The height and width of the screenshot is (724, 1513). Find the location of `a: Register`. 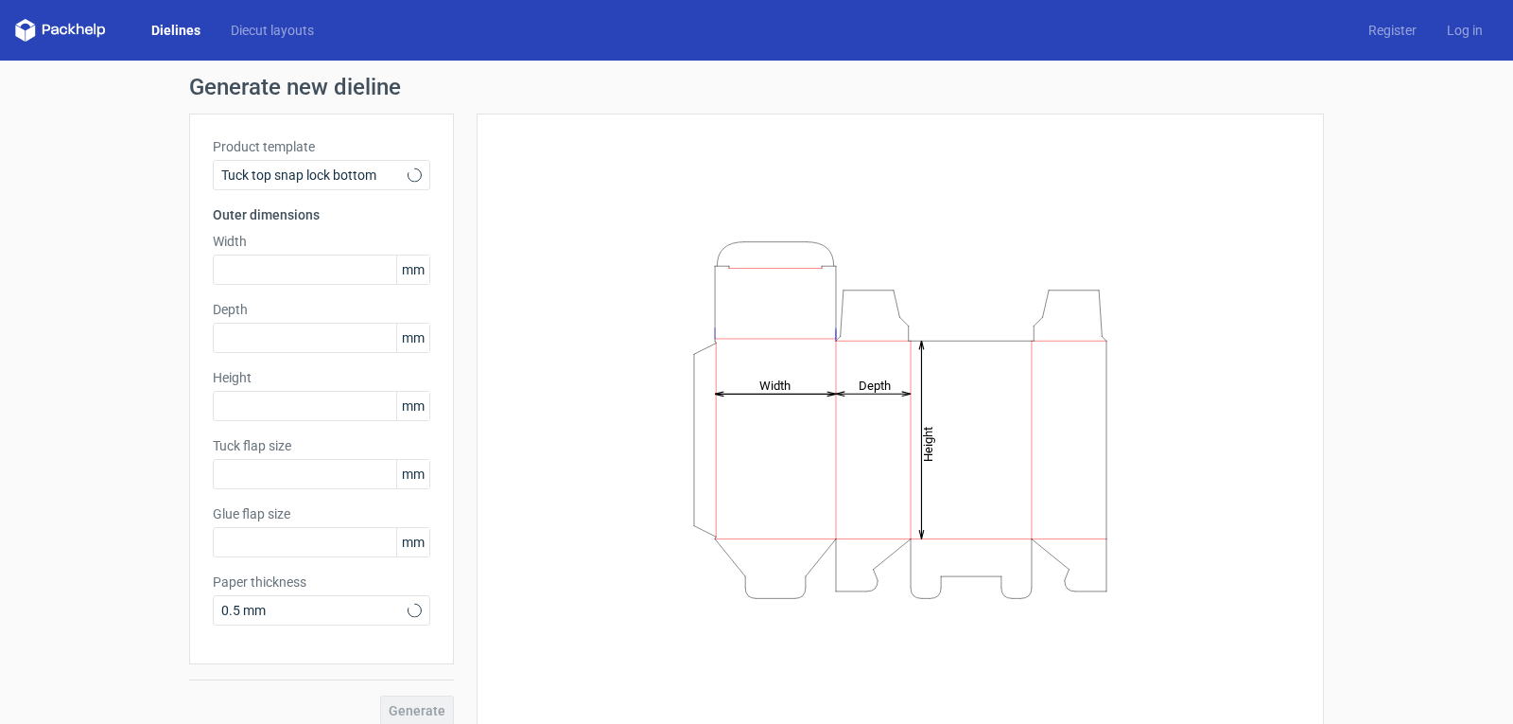

a: Register is located at coordinates (1392, 30).